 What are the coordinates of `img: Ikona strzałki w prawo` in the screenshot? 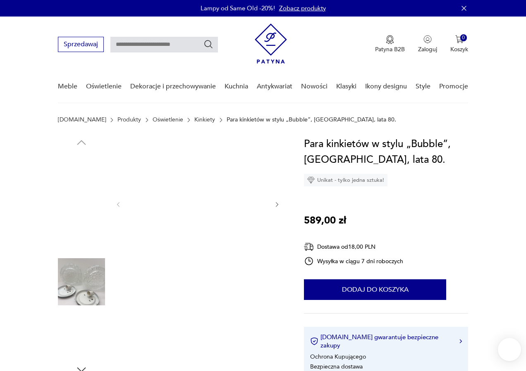 It's located at (461, 342).